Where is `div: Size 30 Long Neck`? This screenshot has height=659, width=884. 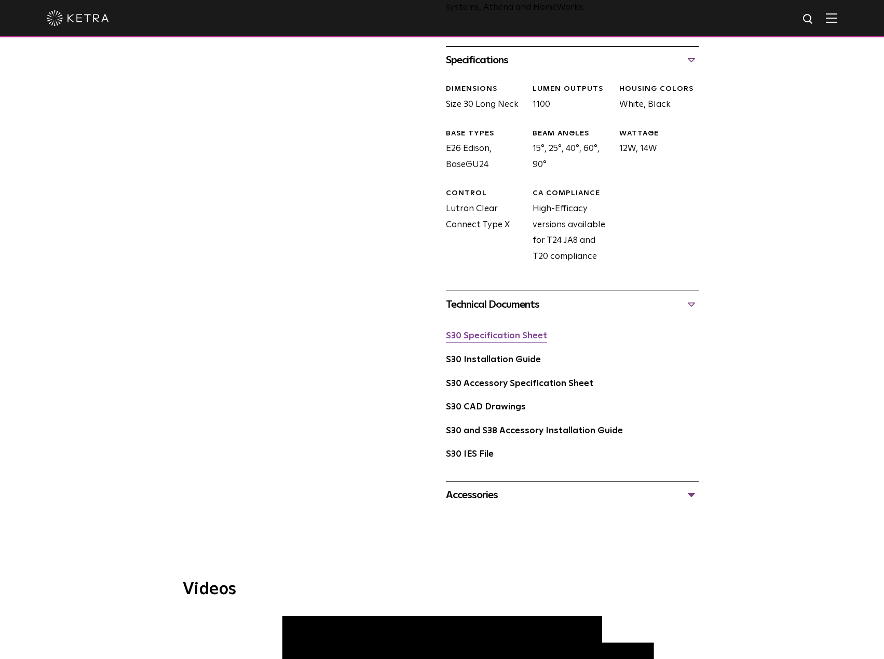
div: Size 30 Long Neck is located at coordinates (481, 98).